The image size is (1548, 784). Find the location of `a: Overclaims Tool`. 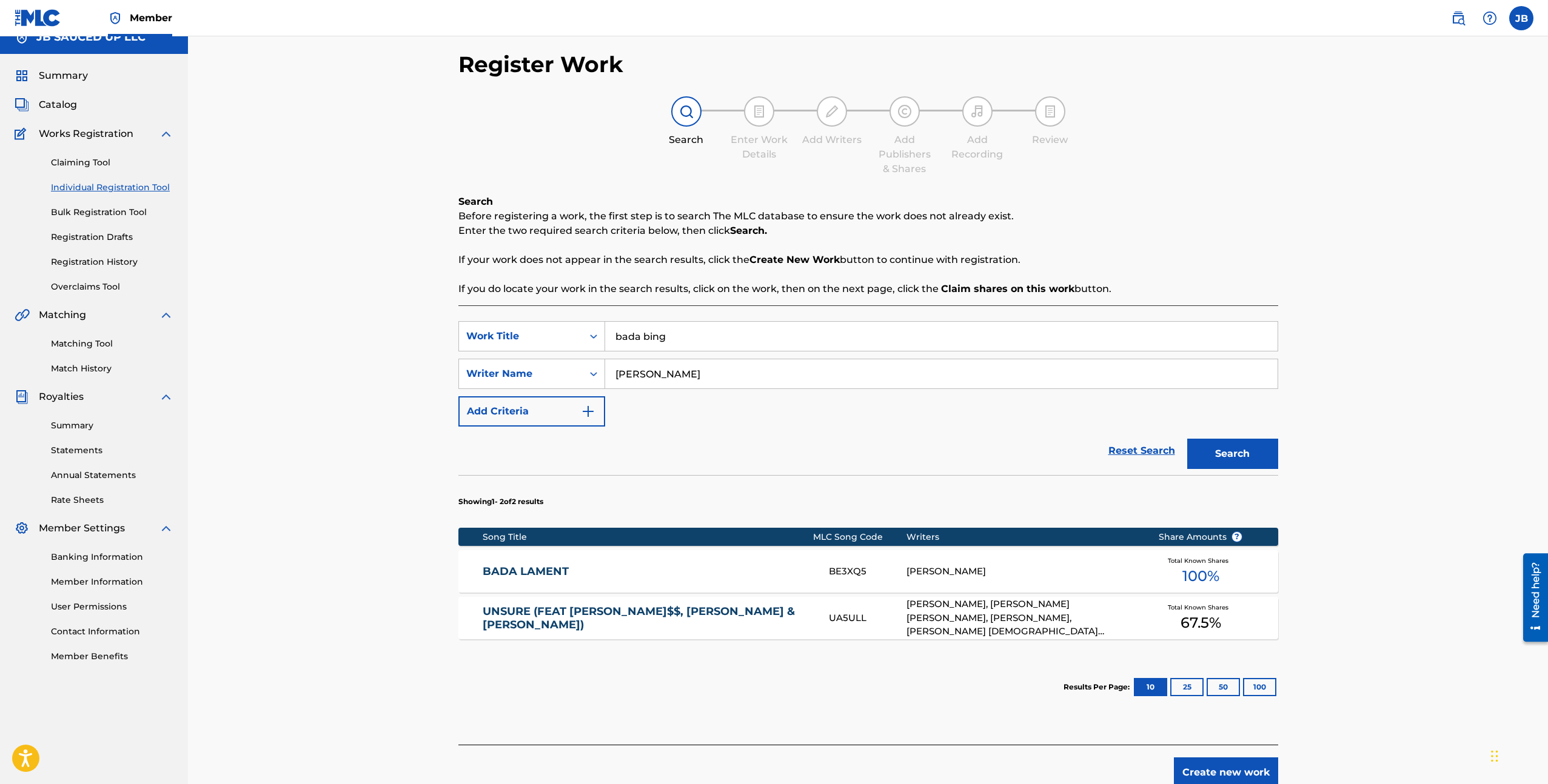

a: Overclaims Tool is located at coordinates (112, 286).